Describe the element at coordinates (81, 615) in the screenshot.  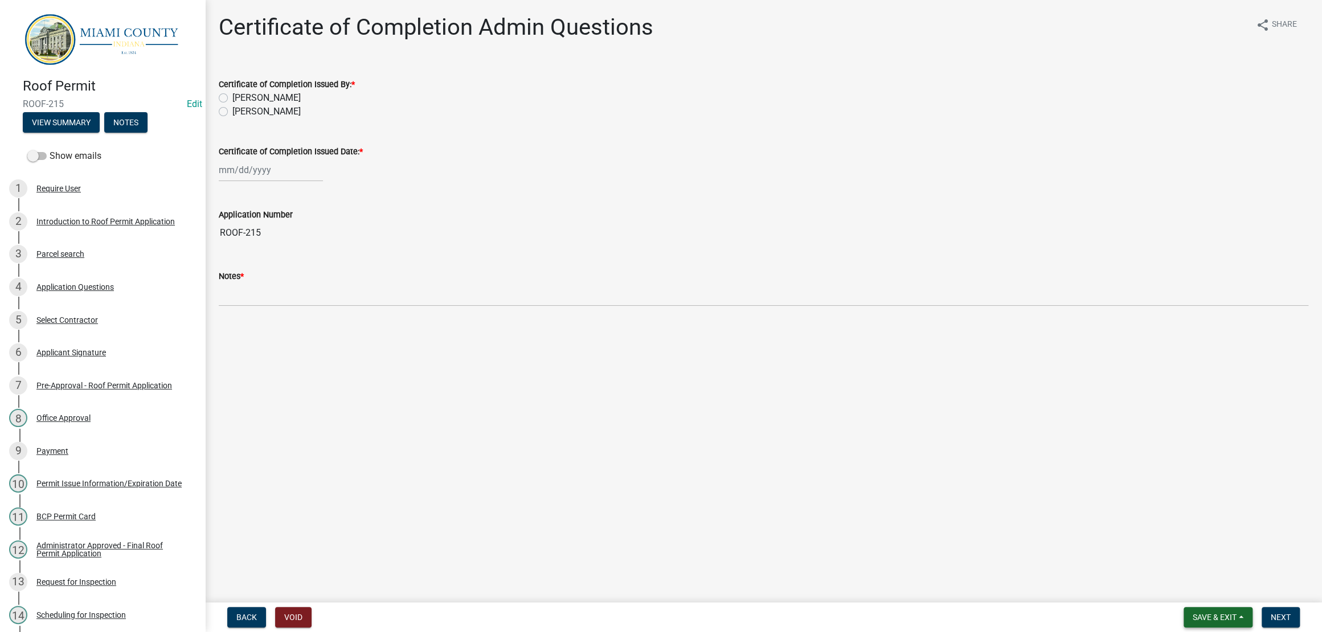
I see `div: Scheduling for Inspection` at that location.